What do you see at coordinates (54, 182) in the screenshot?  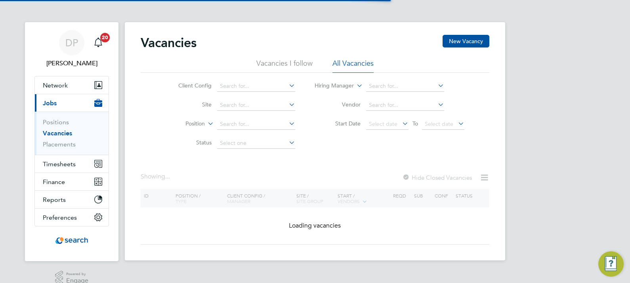 I see `span: Finance` at bounding box center [54, 182].